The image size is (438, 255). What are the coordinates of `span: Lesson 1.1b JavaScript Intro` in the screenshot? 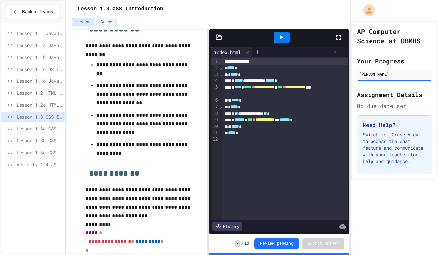 It's located at (39, 57).